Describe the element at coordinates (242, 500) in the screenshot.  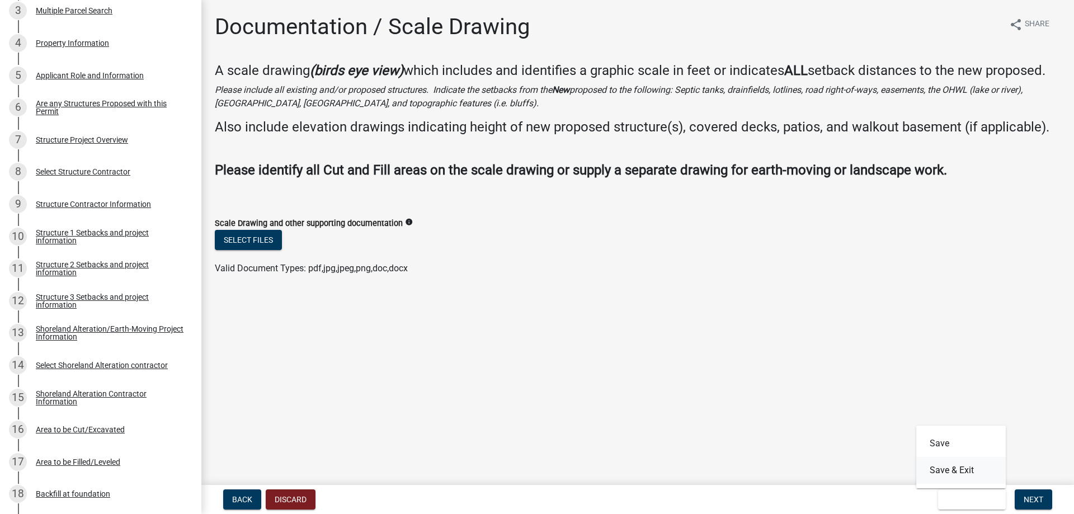
I see `span: Back` at that location.